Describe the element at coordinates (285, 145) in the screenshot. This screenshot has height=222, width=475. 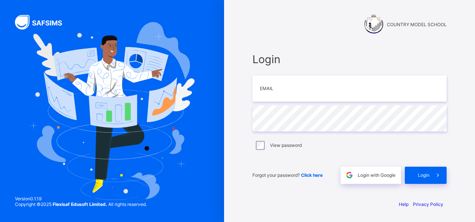
I see `label: View password` at that location.